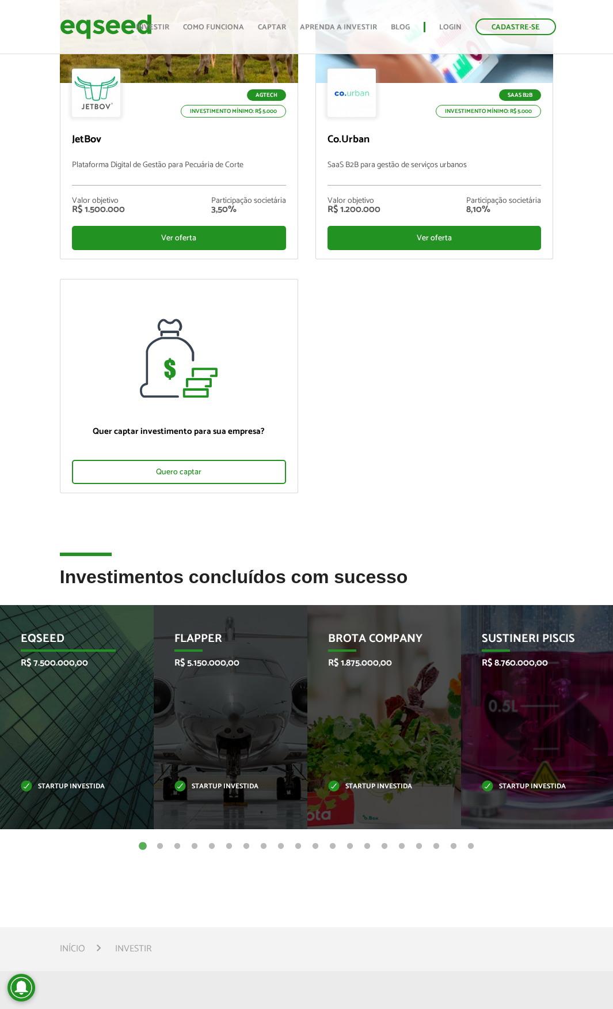 The width and height of the screenshot is (613, 1009). Describe the element at coordinates (222, 662) in the screenshot. I see `p: R$ 5.150.000,00` at that location.